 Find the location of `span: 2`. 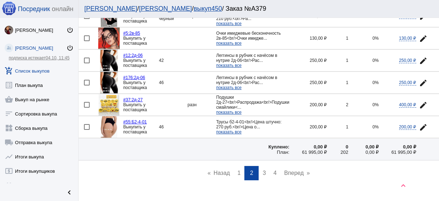

span: 2 is located at coordinates (252, 173).